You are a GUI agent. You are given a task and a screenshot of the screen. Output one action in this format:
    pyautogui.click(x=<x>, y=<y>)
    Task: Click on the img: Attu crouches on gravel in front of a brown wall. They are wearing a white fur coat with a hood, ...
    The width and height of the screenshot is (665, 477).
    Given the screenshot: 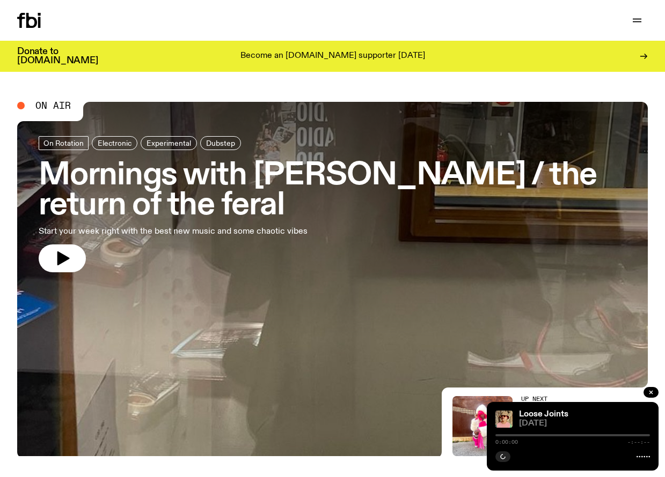 What is the action you would take?
    pyautogui.click(x=482, y=426)
    